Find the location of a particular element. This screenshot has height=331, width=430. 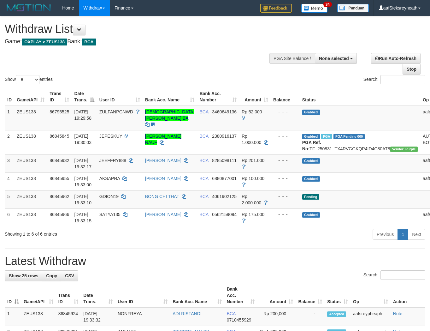

span: PGA Pending is located at coordinates (349, 136).